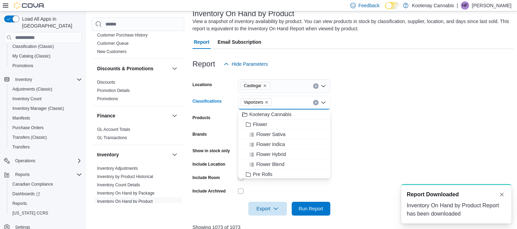 Image resolution: width=517 pixels, height=229 pixels. Describe the element at coordinates (21, 147) in the screenshot. I see `a: Transfers` at that location.